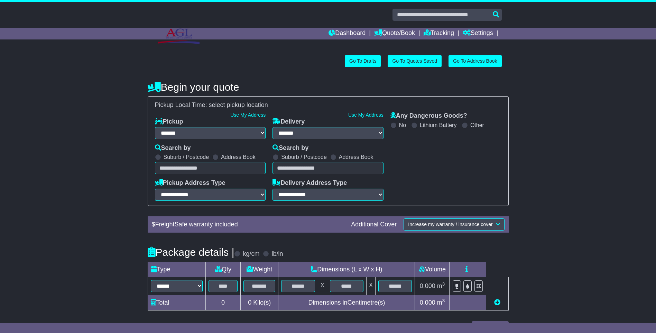 The image size is (656, 333). What do you see at coordinates (395, 34) in the screenshot?
I see `a: Quote/Book` at bounding box center [395, 34].